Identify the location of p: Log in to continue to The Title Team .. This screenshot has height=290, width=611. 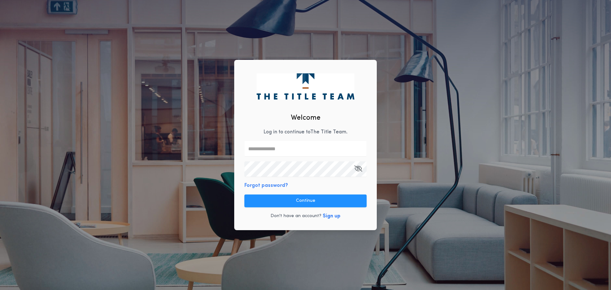
(306, 132).